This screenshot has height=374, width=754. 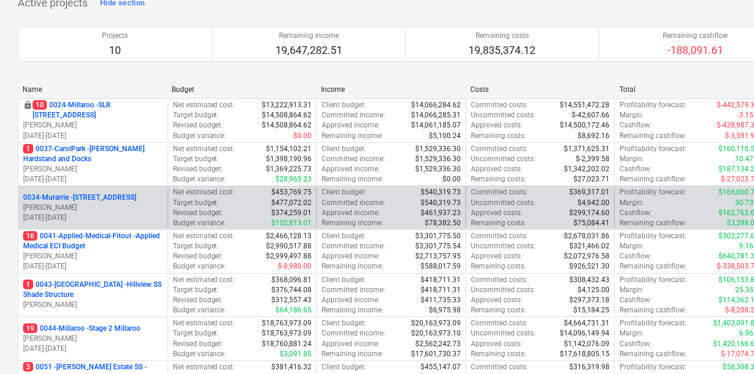 What do you see at coordinates (28, 366) in the screenshot?
I see `span: 3` at bounding box center [28, 366].